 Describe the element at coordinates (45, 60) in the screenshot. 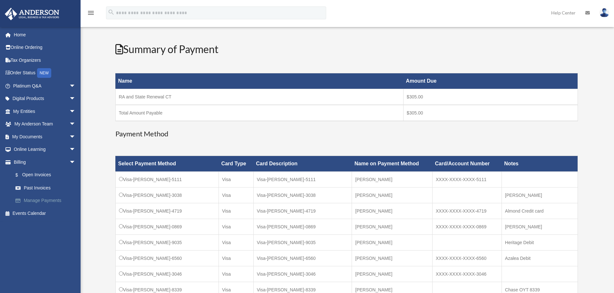

I see `a: Tax Organizers` at that location.